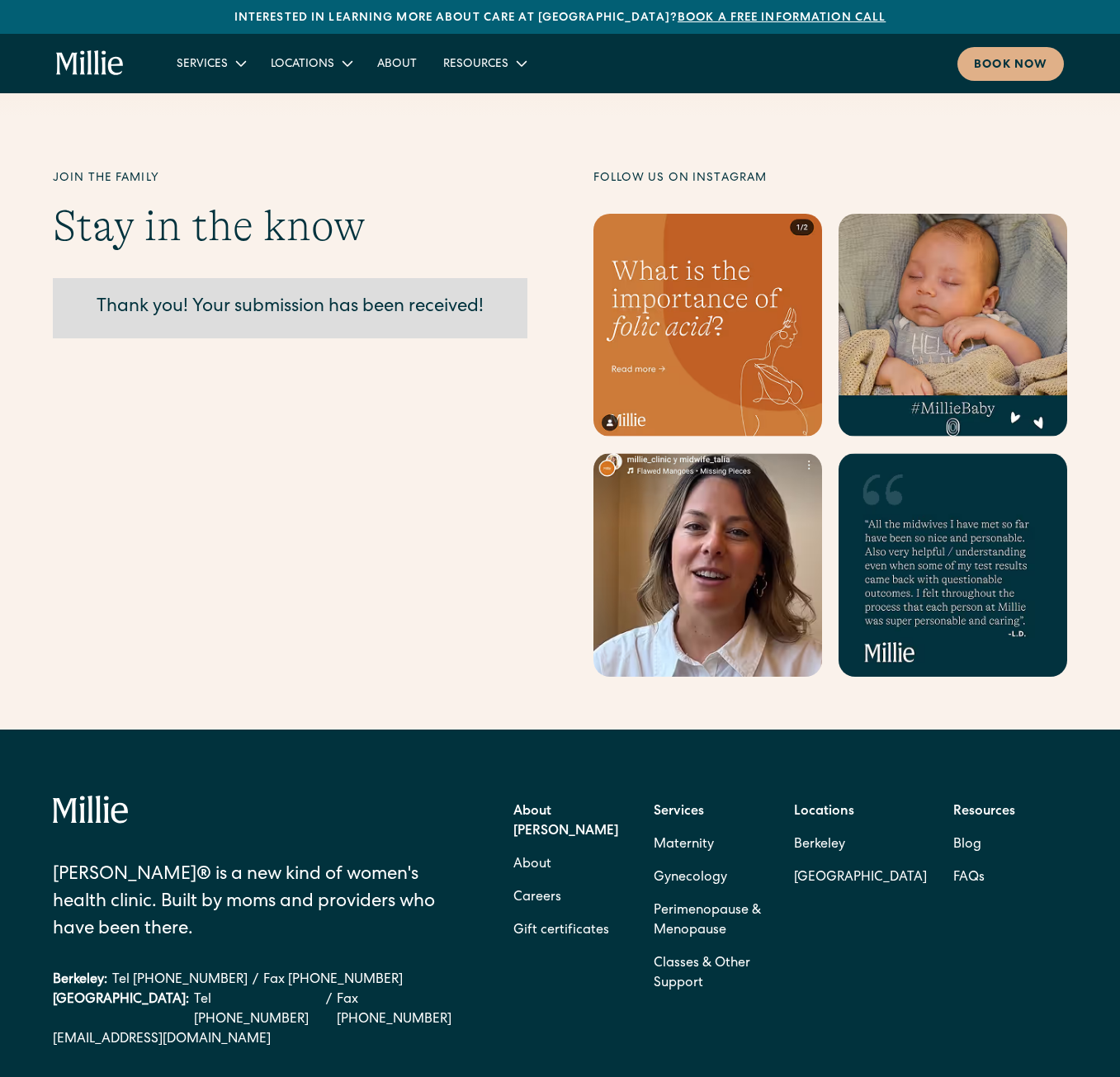 The width and height of the screenshot is (1120, 1077). Describe the element at coordinates (711, 921) in the screenshot. I see `a: Perimenopause & Menopause` at that location.